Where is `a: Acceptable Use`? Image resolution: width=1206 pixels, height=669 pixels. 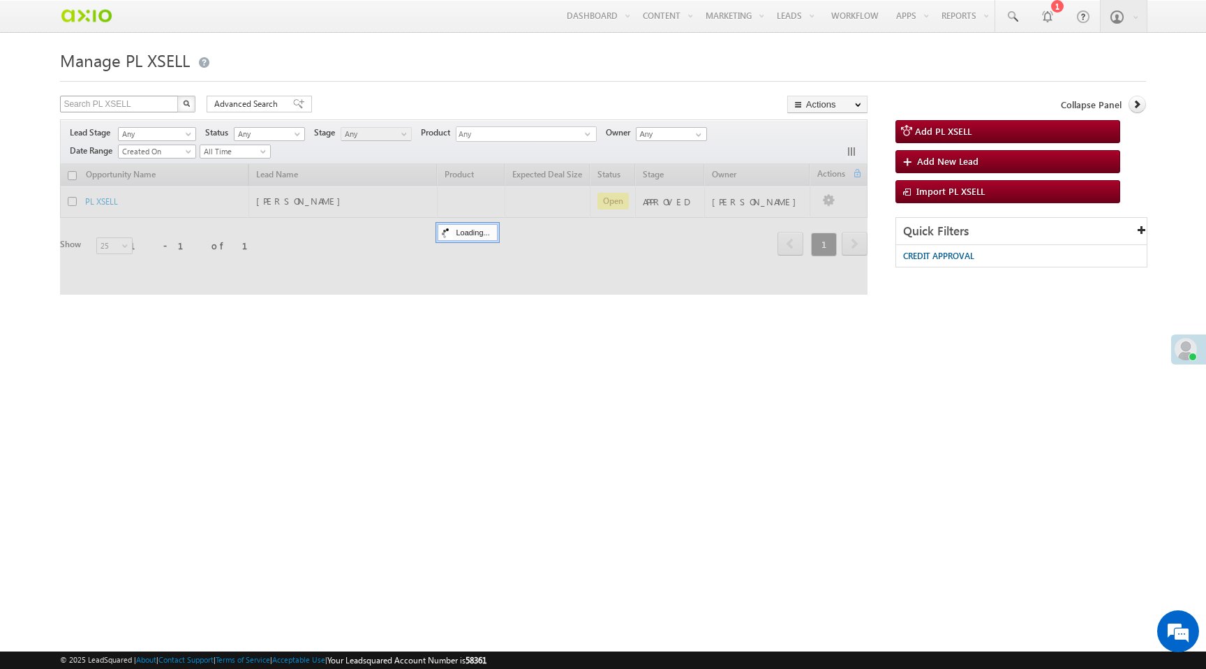
a: Acceptable Use is located at coordinates (299, 659).